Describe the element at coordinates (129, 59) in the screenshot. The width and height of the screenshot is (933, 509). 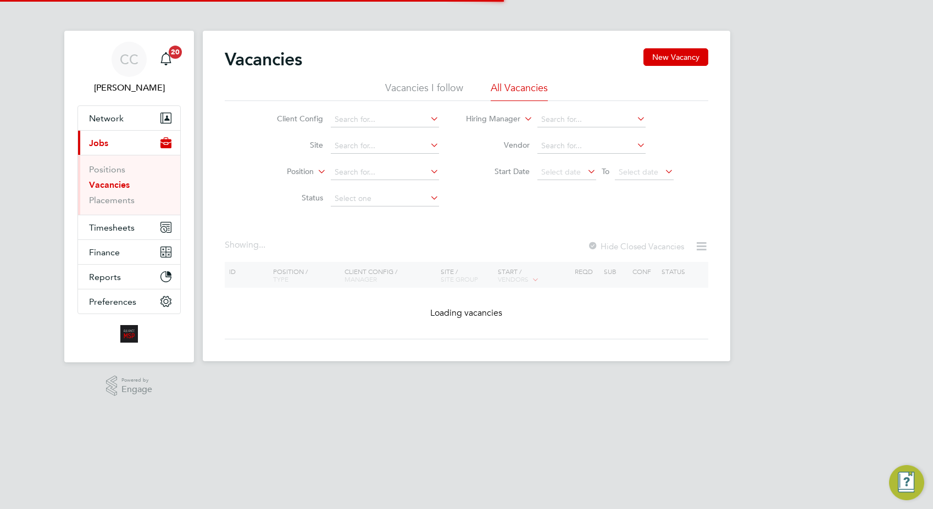
I see `span: CC` at that location.